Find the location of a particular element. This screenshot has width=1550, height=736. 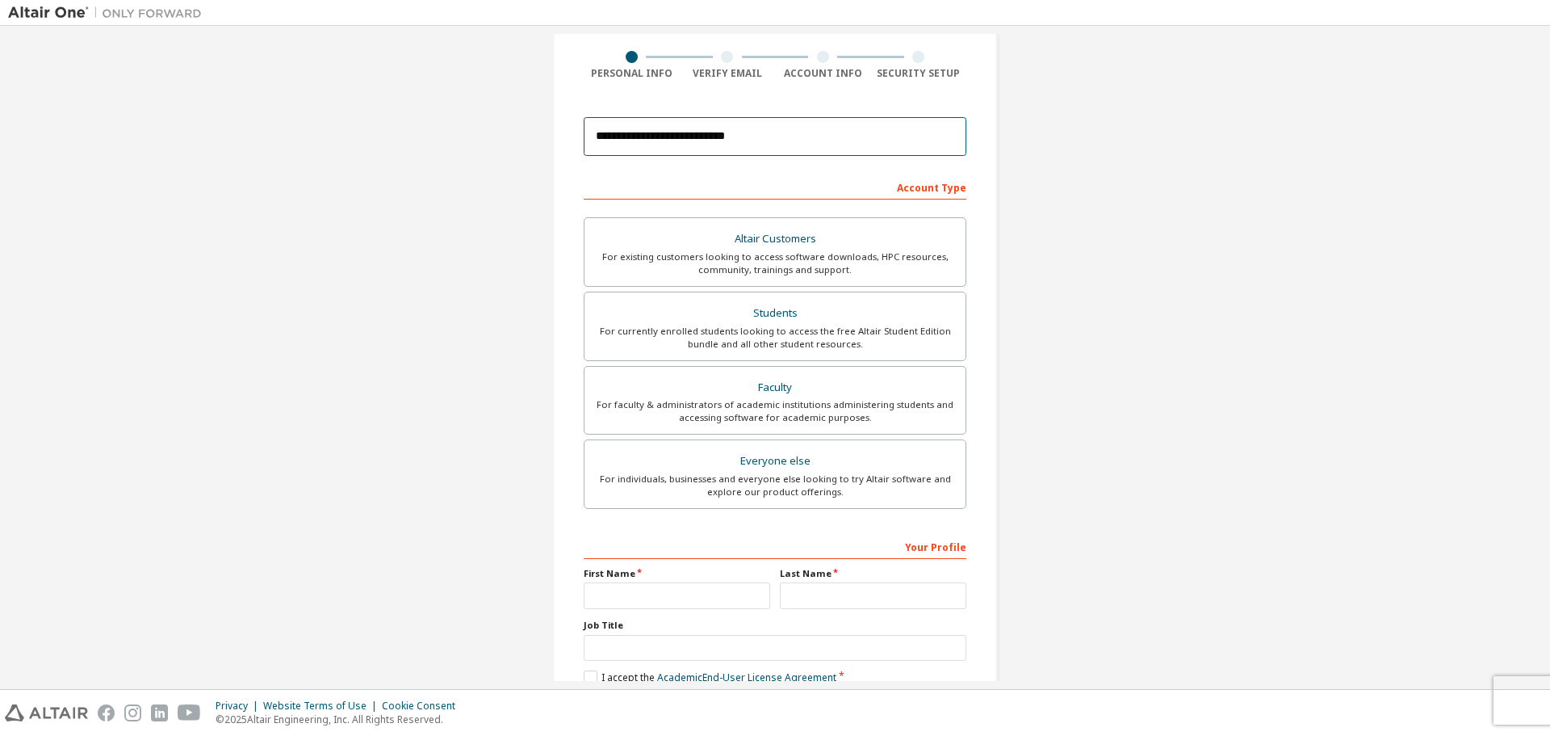

div: For faculty & administrators of academic institutions administering students and accessing softwa... is located at coordinates (775, 411).